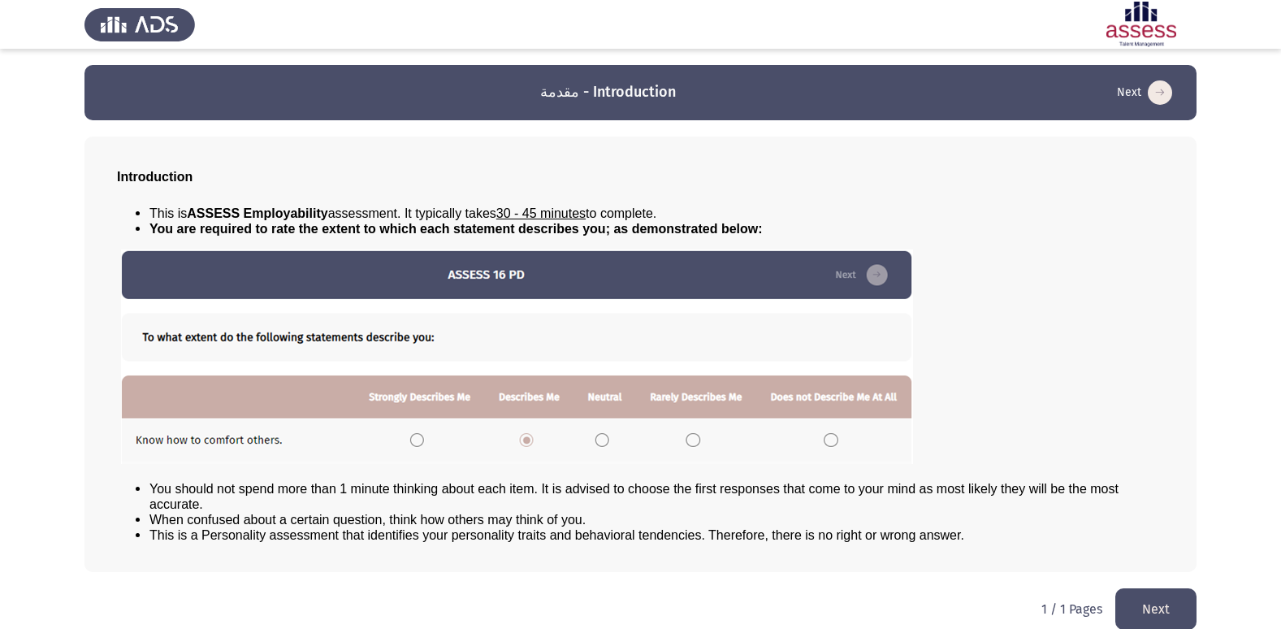 This screenshot has width=1281, height=629. Describe the element at coordinates (367, 519) in the screenshot. I see `span: When confused about a certain question, think how others may think of you.` at that location.